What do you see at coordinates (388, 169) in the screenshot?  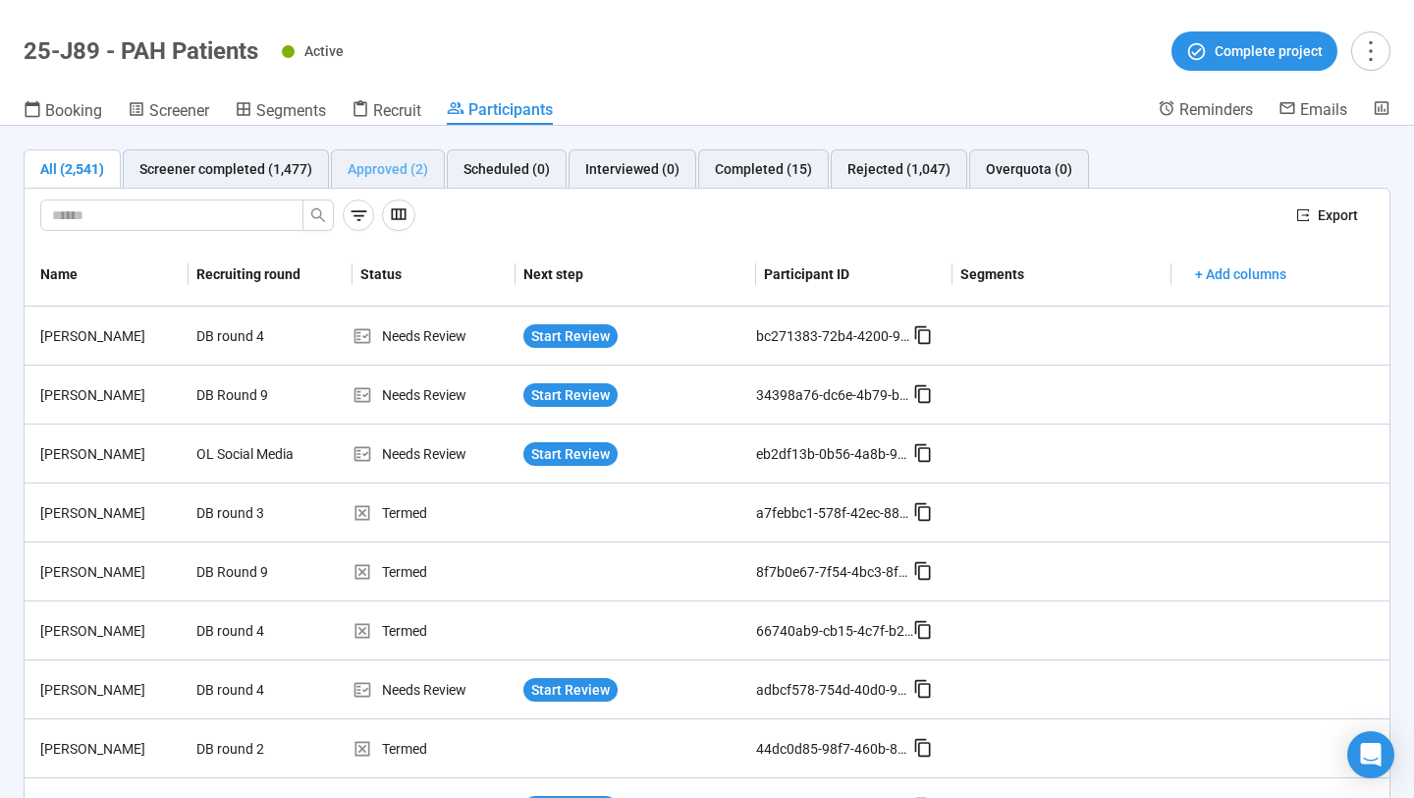 I see `div: Approved (2)` at bounding box center [388, 169].